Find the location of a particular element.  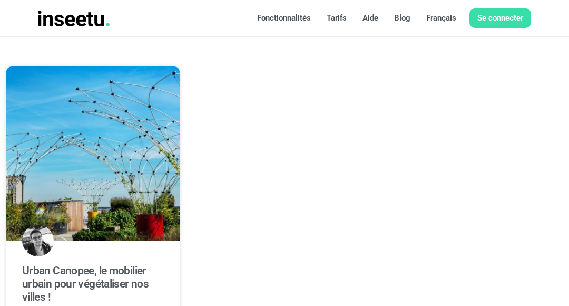

img: Arnaud Lepage is located at coordinates (38, 240).